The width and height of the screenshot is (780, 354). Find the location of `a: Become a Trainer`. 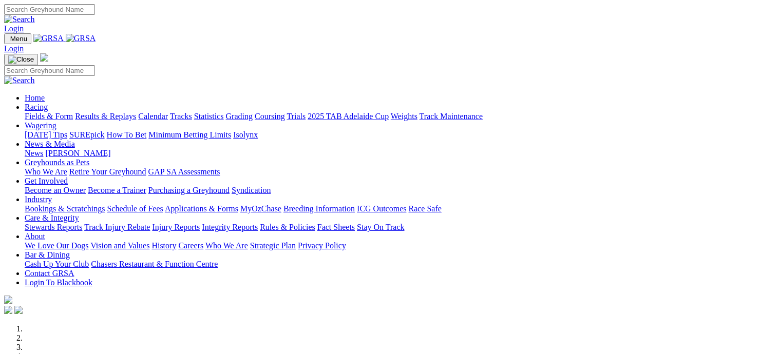

a: Become a Trainer is located at coordinates (117, 190).